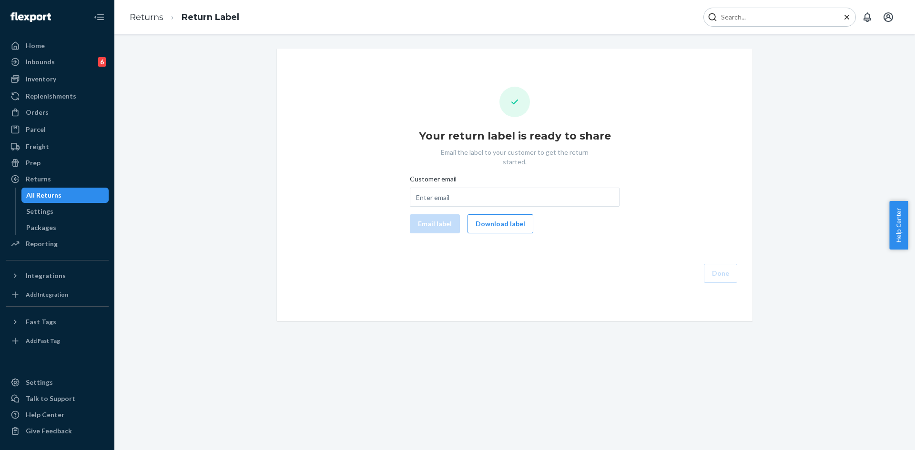  I want to click on a: All Returns, so click(65, 195).